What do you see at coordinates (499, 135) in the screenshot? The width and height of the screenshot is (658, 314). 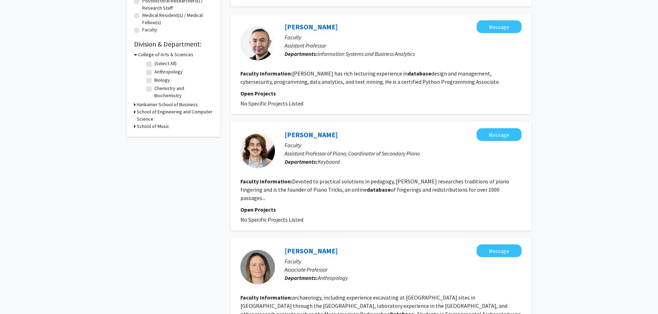 I see `button: Message Michael Clark` at bounding box center [499, 135].